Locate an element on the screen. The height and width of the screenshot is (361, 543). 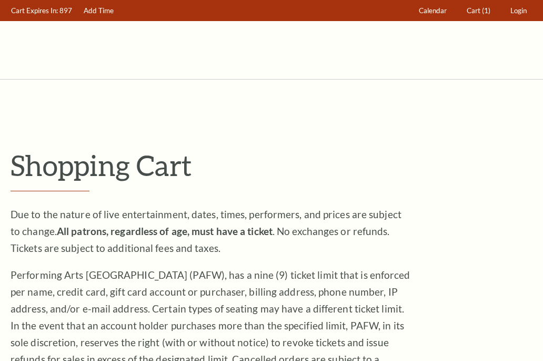
span: Calendar is located at coordinates (433, 11).